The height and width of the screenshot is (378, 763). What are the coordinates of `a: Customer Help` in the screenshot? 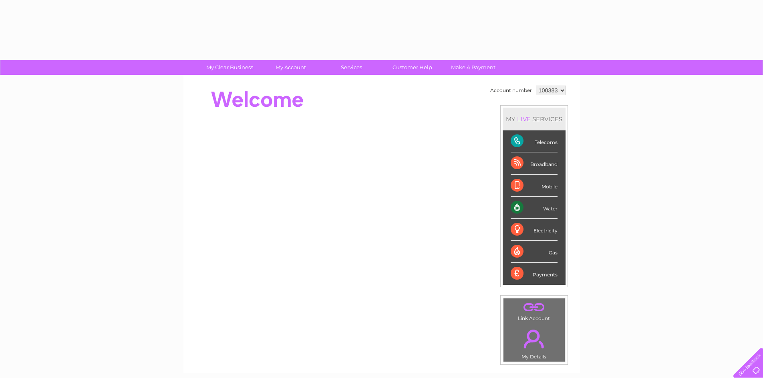 It's located at (412, 67).